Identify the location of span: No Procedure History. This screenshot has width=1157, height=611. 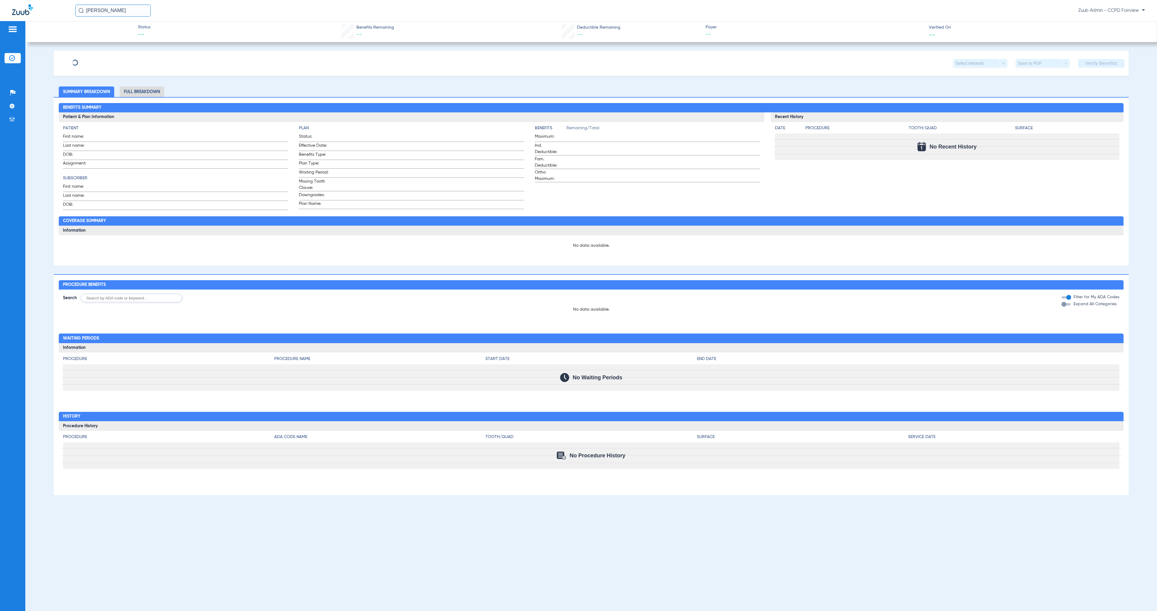
(597, 455).